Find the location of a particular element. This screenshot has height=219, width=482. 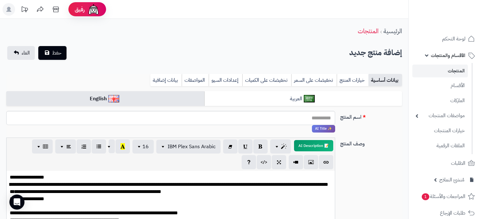

a: الملفات الرقمية is located at coordinates (440, 146).